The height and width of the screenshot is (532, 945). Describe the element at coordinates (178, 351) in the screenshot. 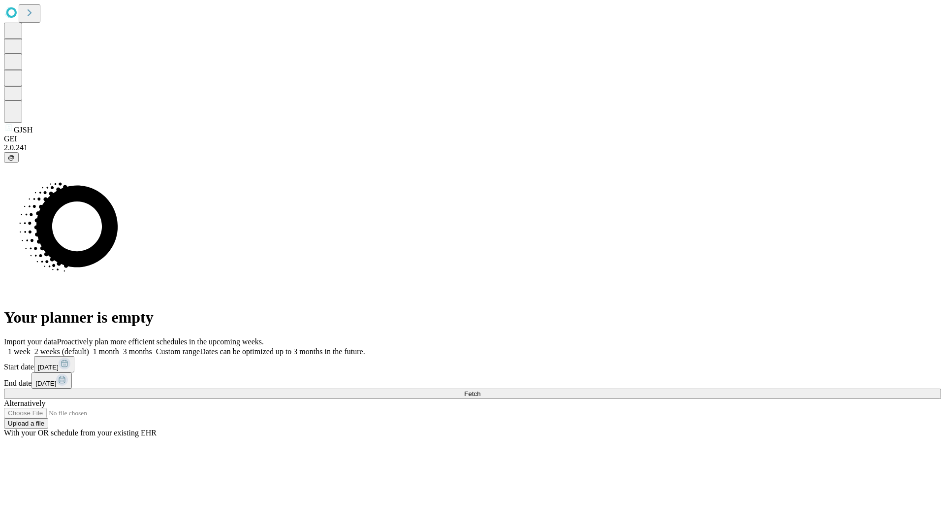

I see `span: Custom range` at that location.